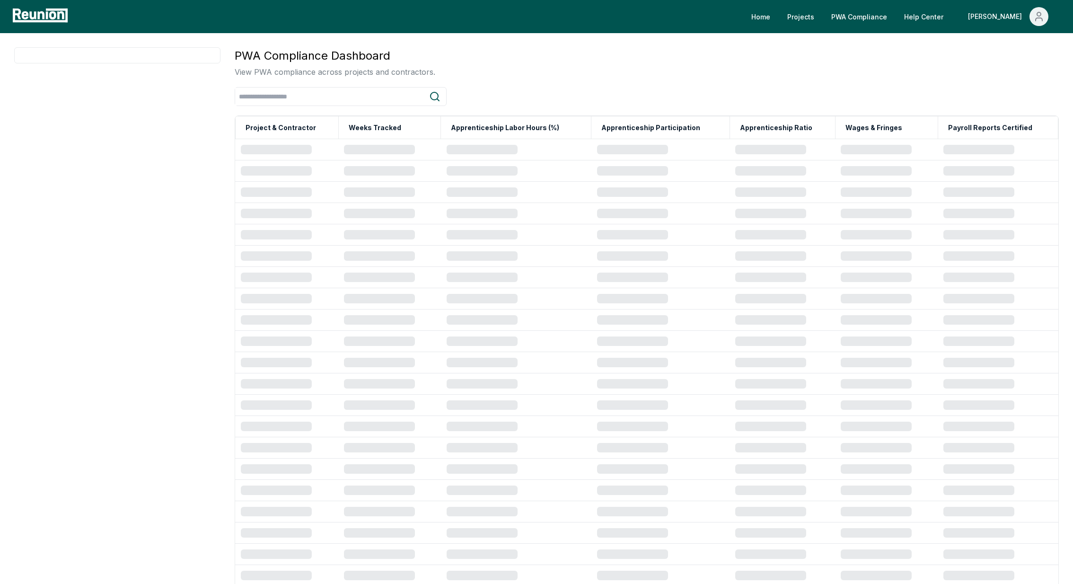 The width and height of the screenshot is (1073, 584). What do you see at coordinates (776, 128) in the screenshot?
I see `button: Apprenticeship Ratio` at bounding box center [776, 128].